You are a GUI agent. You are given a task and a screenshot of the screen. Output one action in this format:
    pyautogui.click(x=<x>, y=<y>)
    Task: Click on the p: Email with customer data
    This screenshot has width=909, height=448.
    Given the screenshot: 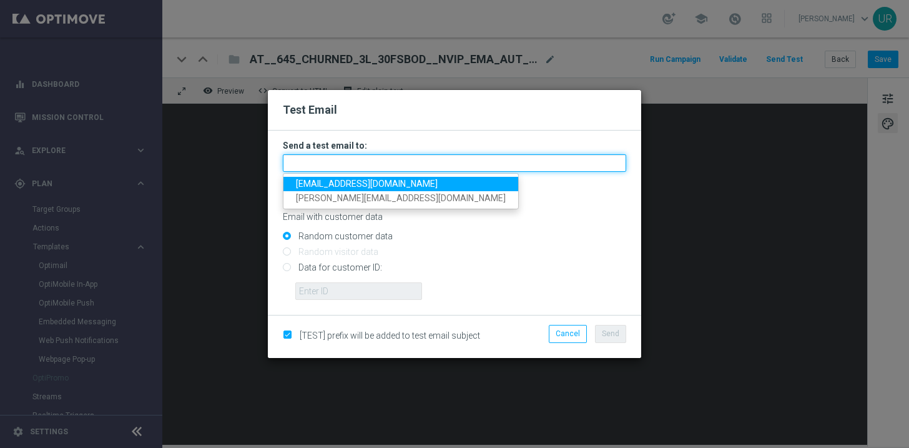 What is the action you would take?
    pyautogui.click(x=454, y=217)
    